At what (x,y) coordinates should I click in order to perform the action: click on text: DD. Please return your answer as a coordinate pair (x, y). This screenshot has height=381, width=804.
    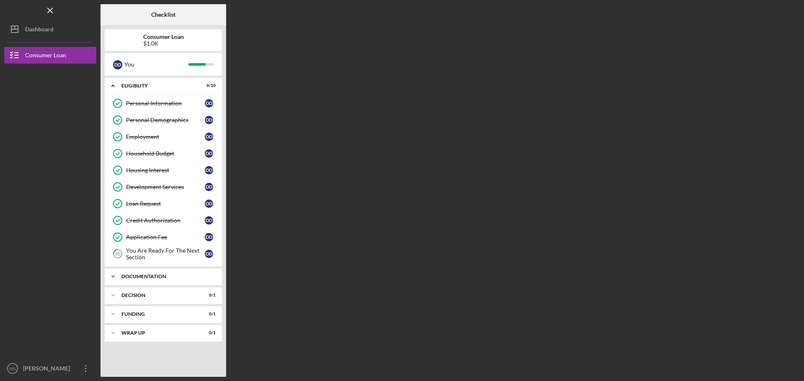
    Looking at the image, I should click on (13, 369).